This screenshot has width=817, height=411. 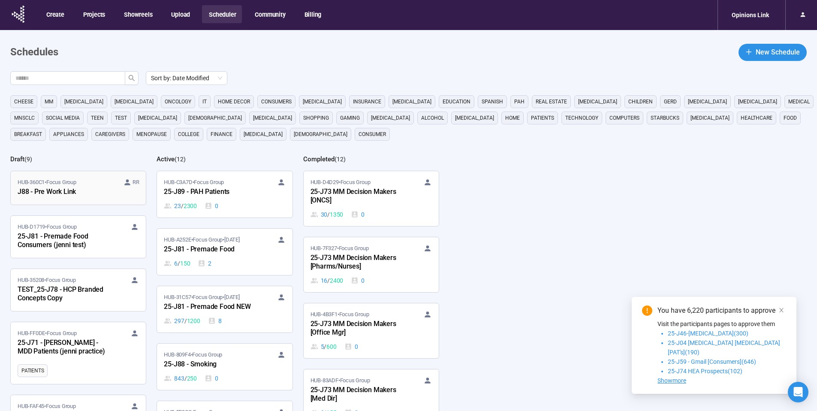 What do you see at coordinates (202, 297) in the screenshot?
I see `span: HUB-31C57 • Focus Group •` at bounding box center [202, 297].